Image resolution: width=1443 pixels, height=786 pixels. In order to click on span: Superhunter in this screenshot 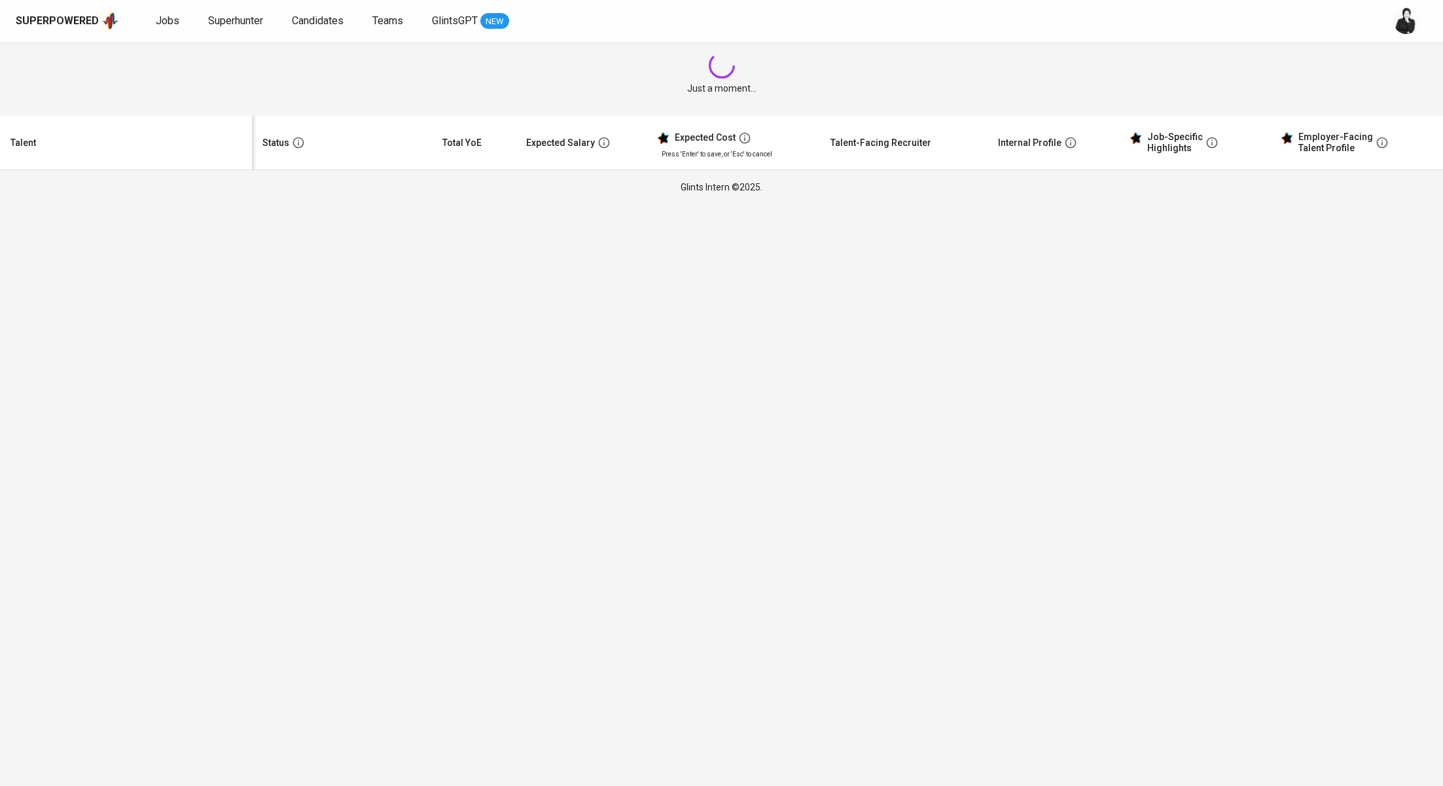, I will do `click(236, 20)`.